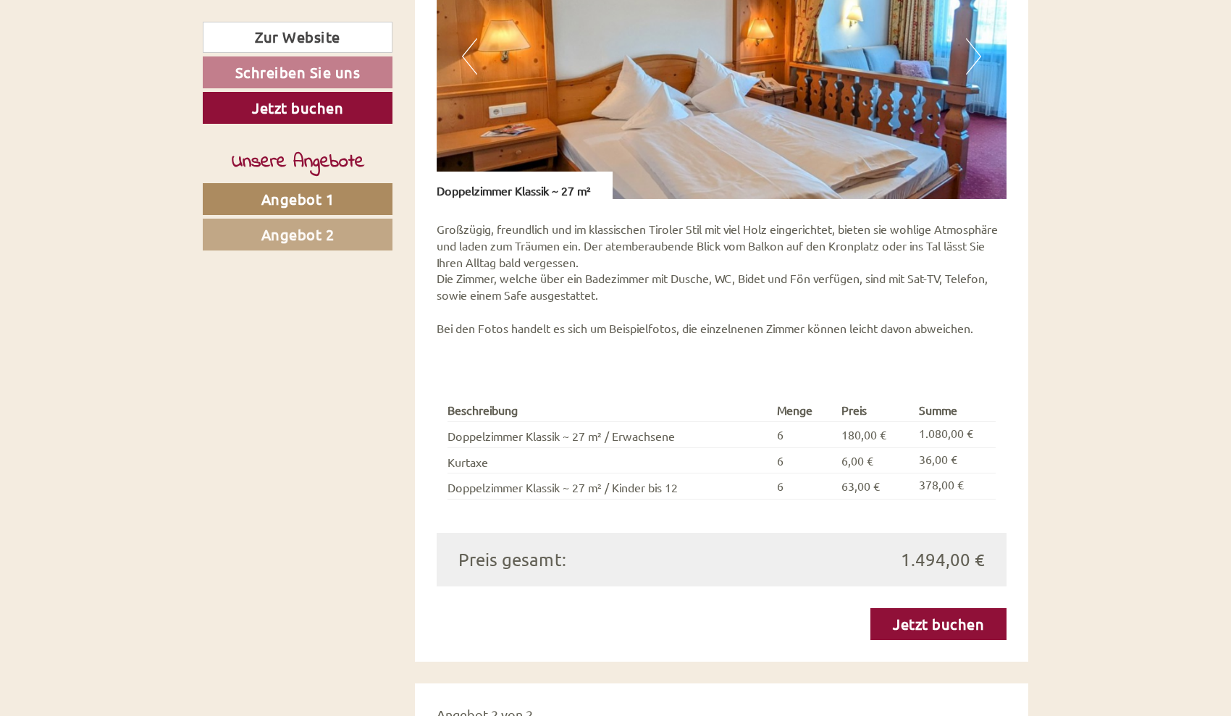  I want to click on div: Hotel Heinz, so click(126, 48).